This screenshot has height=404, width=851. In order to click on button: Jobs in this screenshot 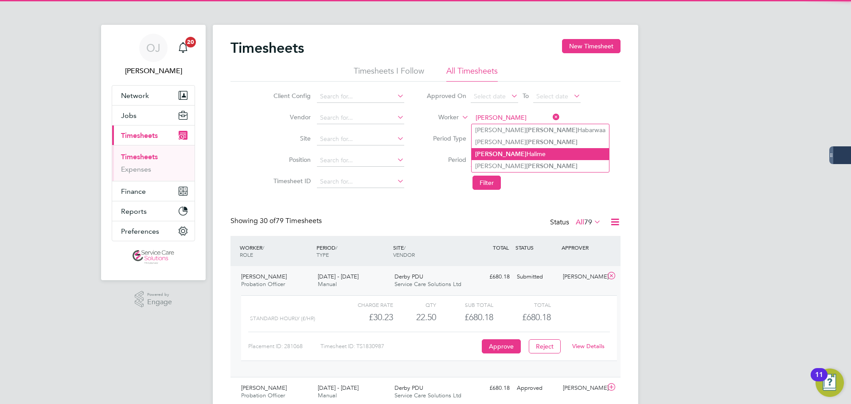, I will do `click(153, 115)`.